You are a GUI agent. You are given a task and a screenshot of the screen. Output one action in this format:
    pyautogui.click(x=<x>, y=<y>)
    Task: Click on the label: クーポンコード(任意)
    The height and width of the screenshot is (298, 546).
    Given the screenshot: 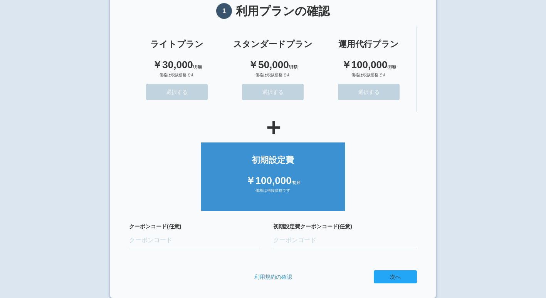 What is the action you would take?
    pyautogui.click(x=195, y=227)
    